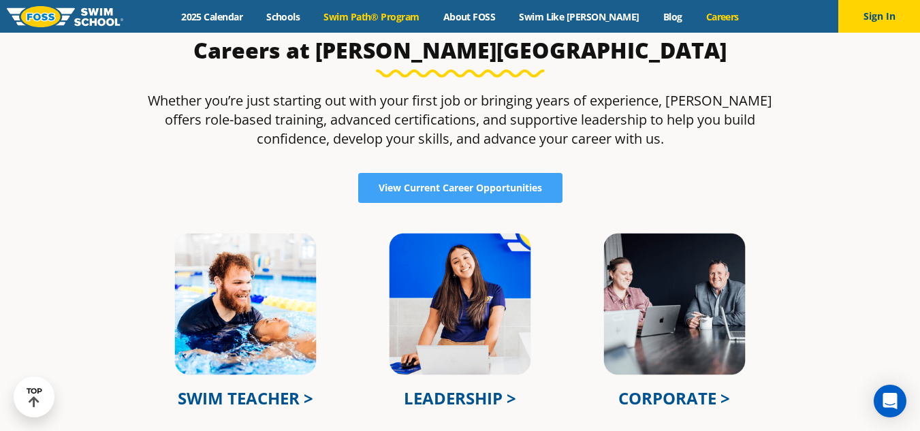 The height and width of the screenshot is (431, 920). Describe the element at coordinates (283, 16) in the screenshot. I see `a: Schools` at that location.